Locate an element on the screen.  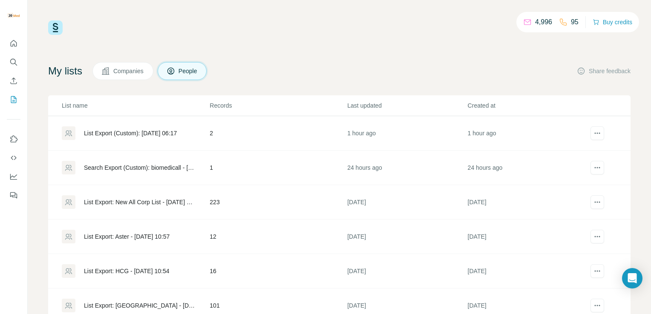
td: 16 is located at coordinates (278, 271).